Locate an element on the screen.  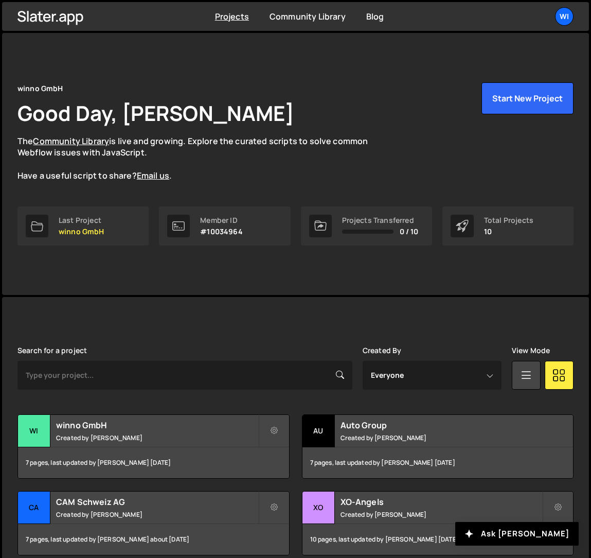
label: Search for a project is located at coordinates (52, 351).